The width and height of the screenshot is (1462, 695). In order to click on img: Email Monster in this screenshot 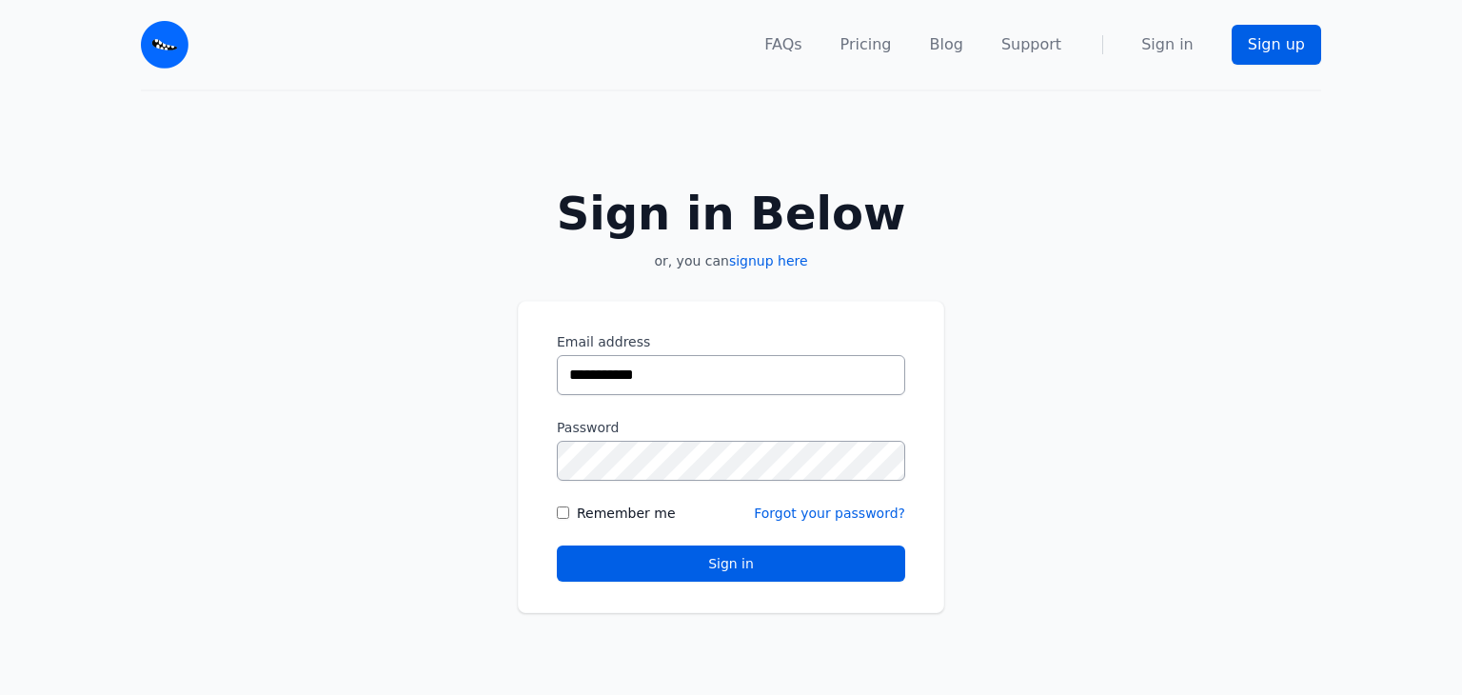, I will do `click(165, 45)`.